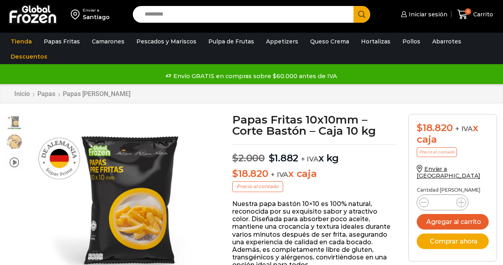 This screenshot has height=265, width=503. Describe the element at coordinates (62, 41) in the screenshot. I see `a: Papas Fritas` at that location.